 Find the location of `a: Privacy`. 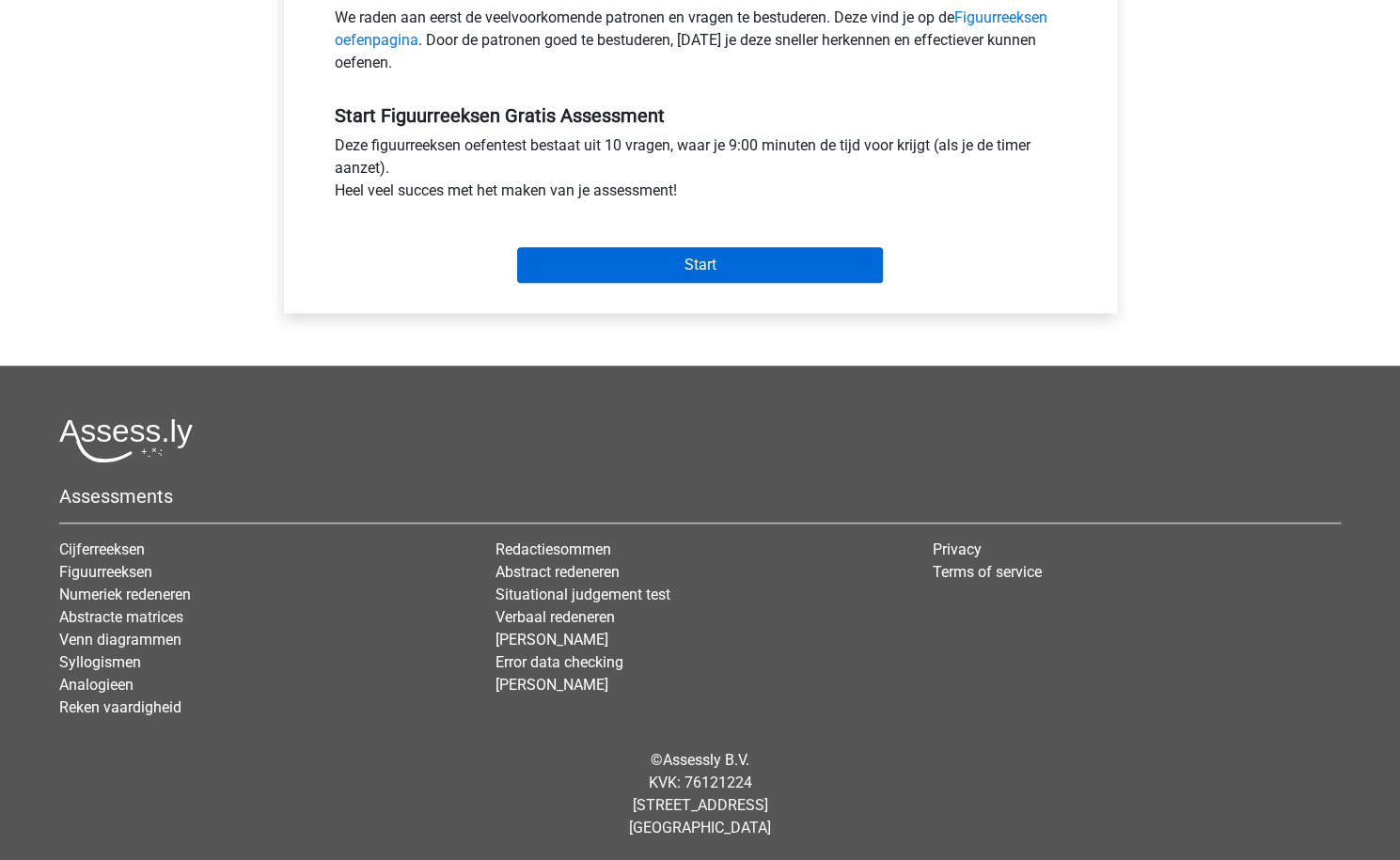

a: Privacy is located at coordinates (957, 549).